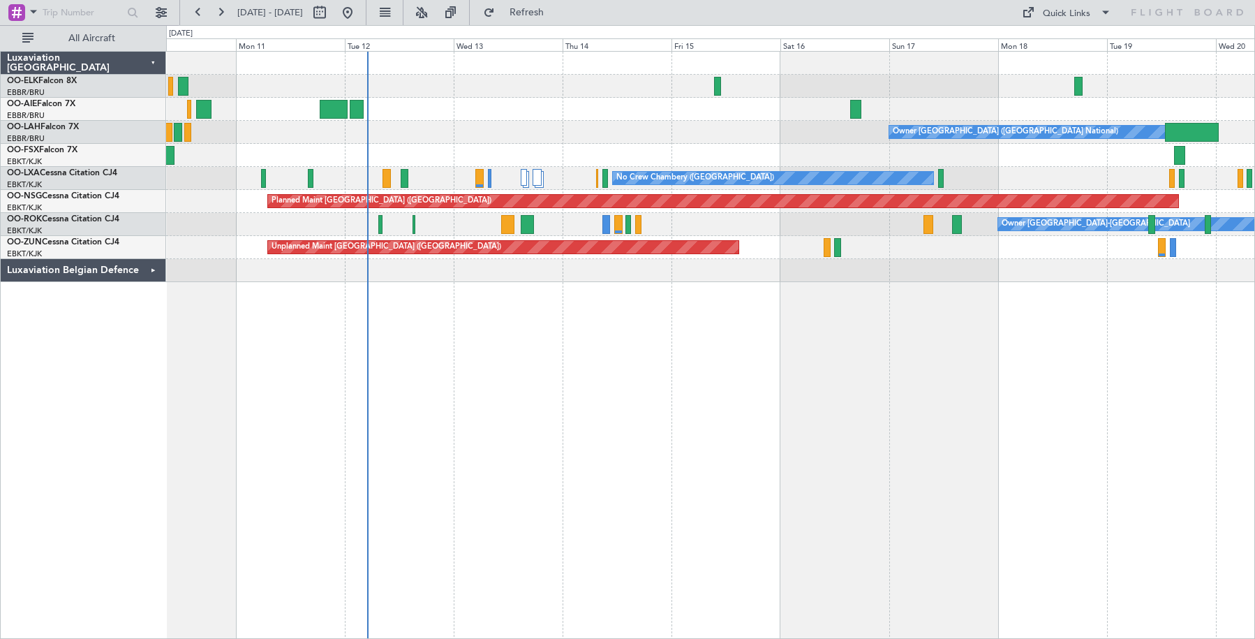 The height and width of the screenshot is (639, 1255). Describe the element at coordinates (24, 242) in the screenshot. I see `span: OO-ZUN` at that location.